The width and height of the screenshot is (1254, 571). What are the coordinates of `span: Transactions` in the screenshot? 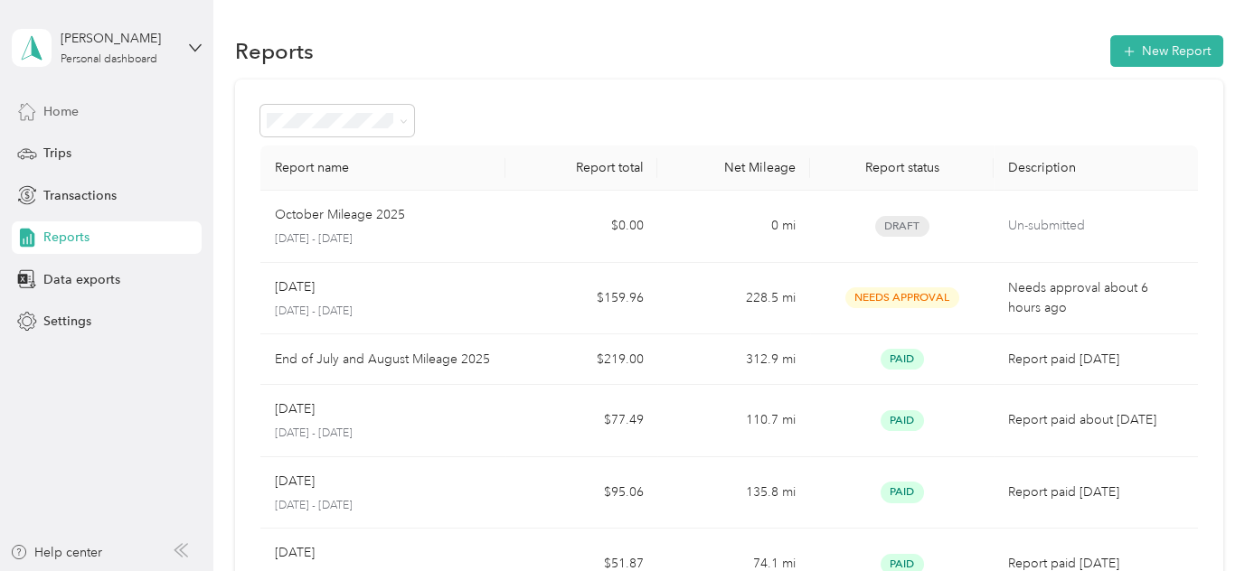 It's located at (80, 195).